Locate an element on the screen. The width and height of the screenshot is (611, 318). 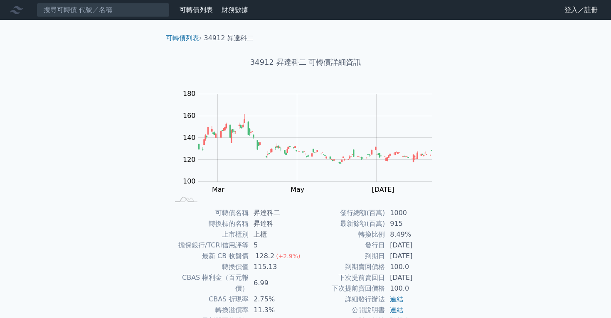
td: 下次提前賣回價格 is located at coordinates (345, 289).